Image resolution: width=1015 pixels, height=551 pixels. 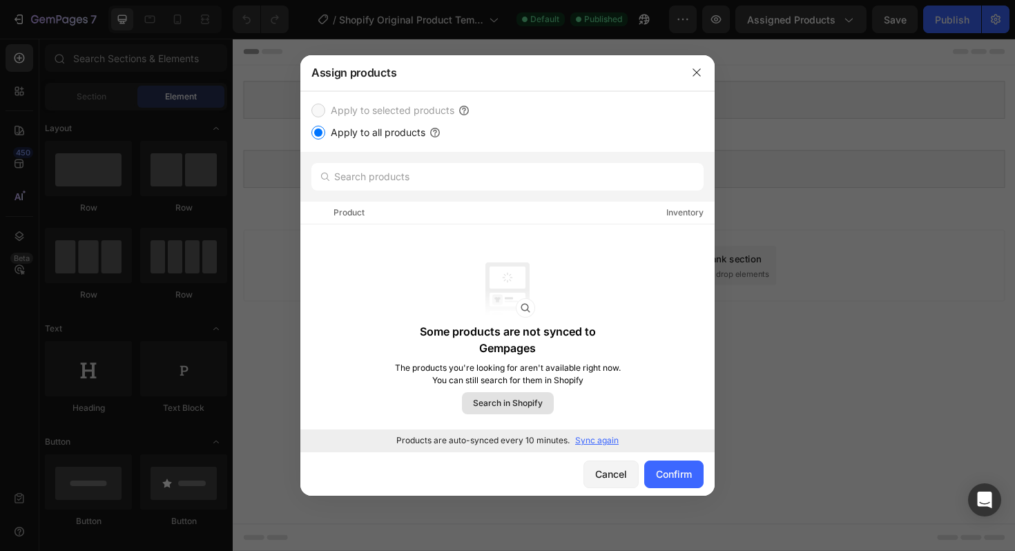 What do you see at coordinates (490, 73) in the screenshot?
I see `div: Assign products` at bounding box center [490, 73].